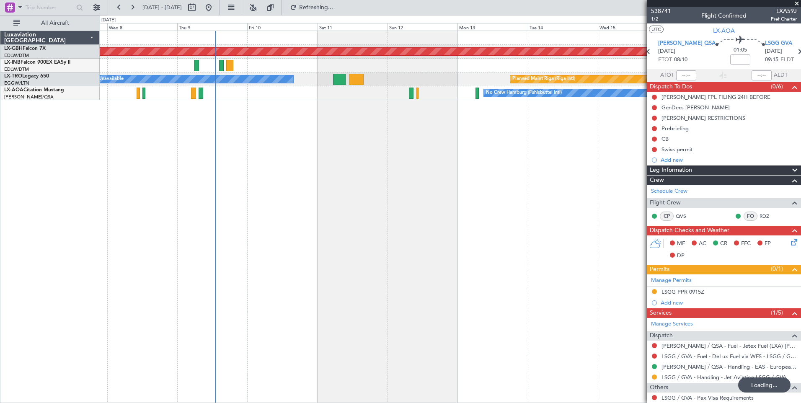 This screenshot has width=801, height=403. What do you see at coordinates (660, 313) in the screenshot?
I see `span: Services` at bounding box center [660, 313].